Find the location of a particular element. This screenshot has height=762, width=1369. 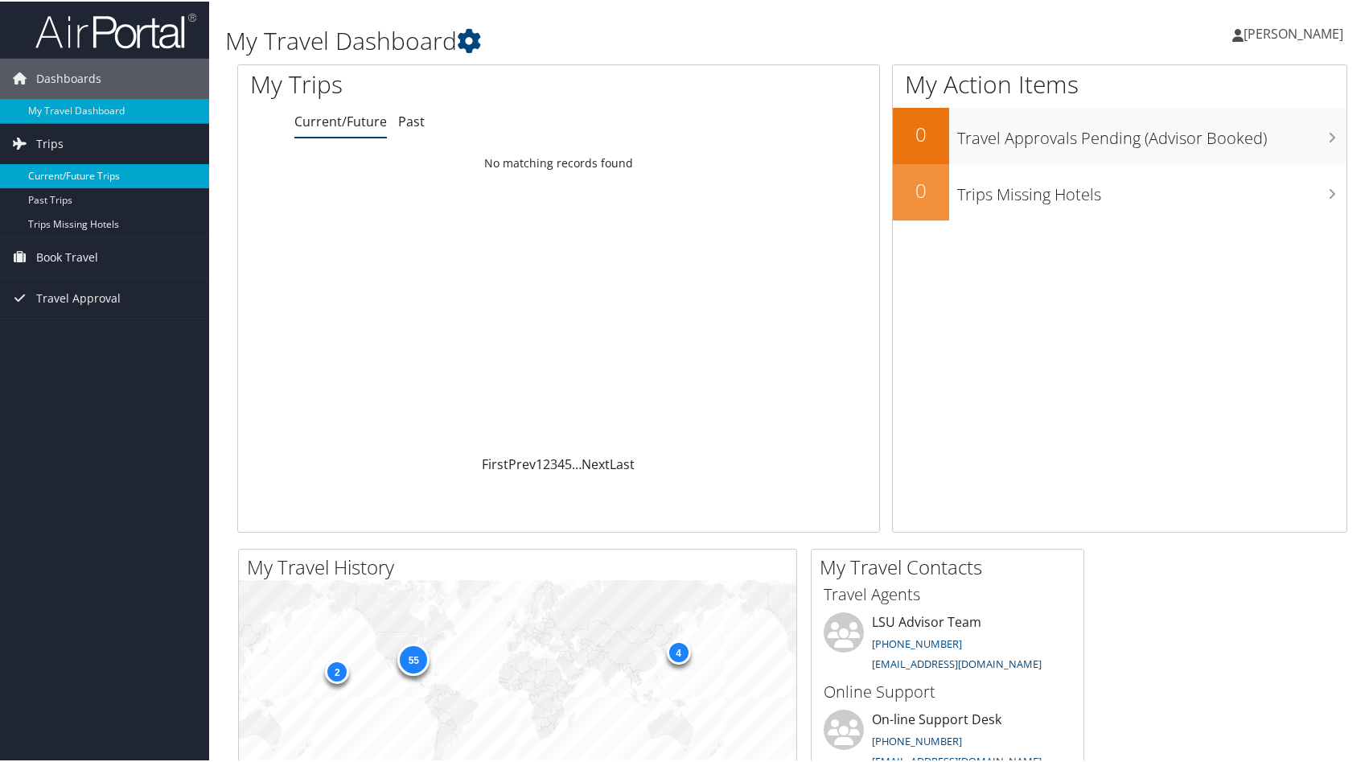

h3: Trips Missing Hotels is located at coordinates (1152, 189).